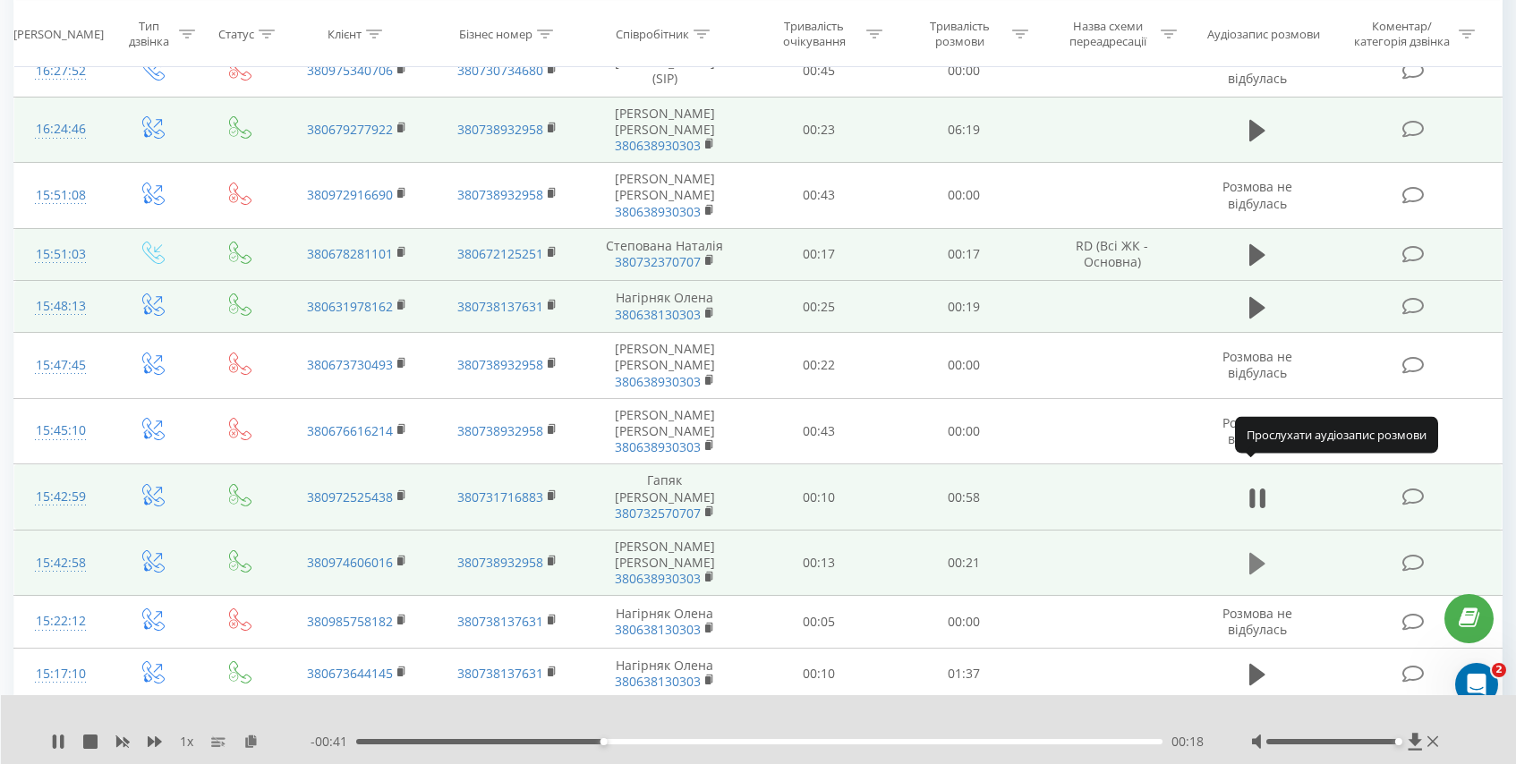  What do you see at coordinates (819, 71) in the screenshot?
I see `td: 00:45` at bounding box center [819, 71].